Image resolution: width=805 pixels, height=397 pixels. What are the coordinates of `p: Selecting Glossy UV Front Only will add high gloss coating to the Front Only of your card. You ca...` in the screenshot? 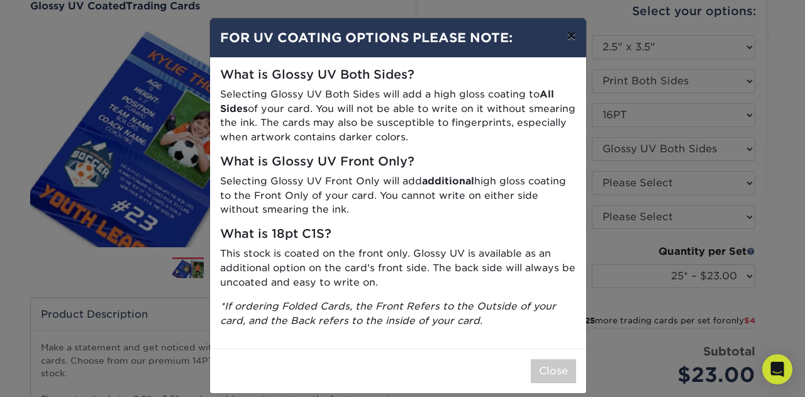 It's located at (398, 196).